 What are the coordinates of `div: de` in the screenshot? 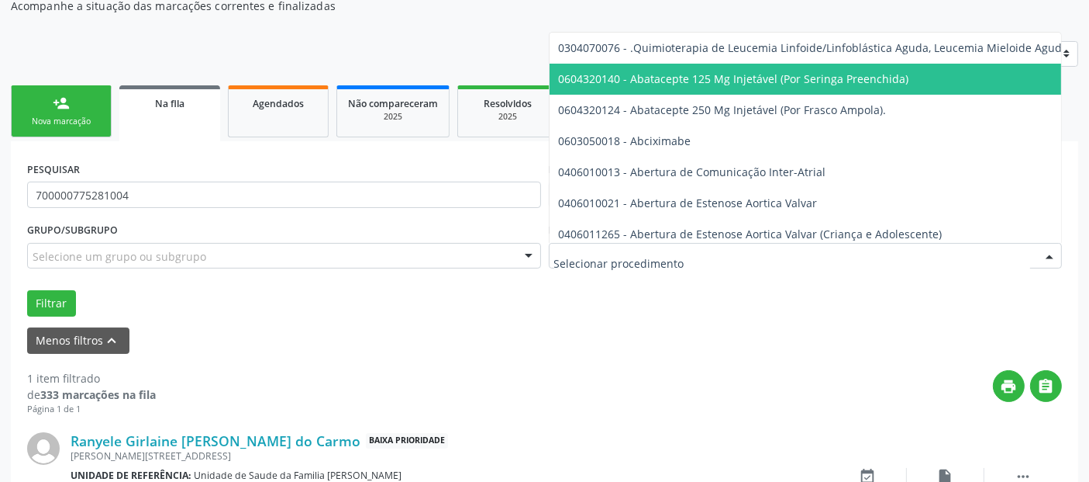 It's located at (91, 394).